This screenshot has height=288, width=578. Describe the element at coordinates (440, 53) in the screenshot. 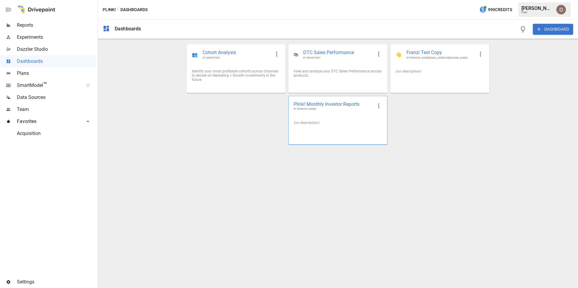

I see `span: Franzi Test Copy` at that location.